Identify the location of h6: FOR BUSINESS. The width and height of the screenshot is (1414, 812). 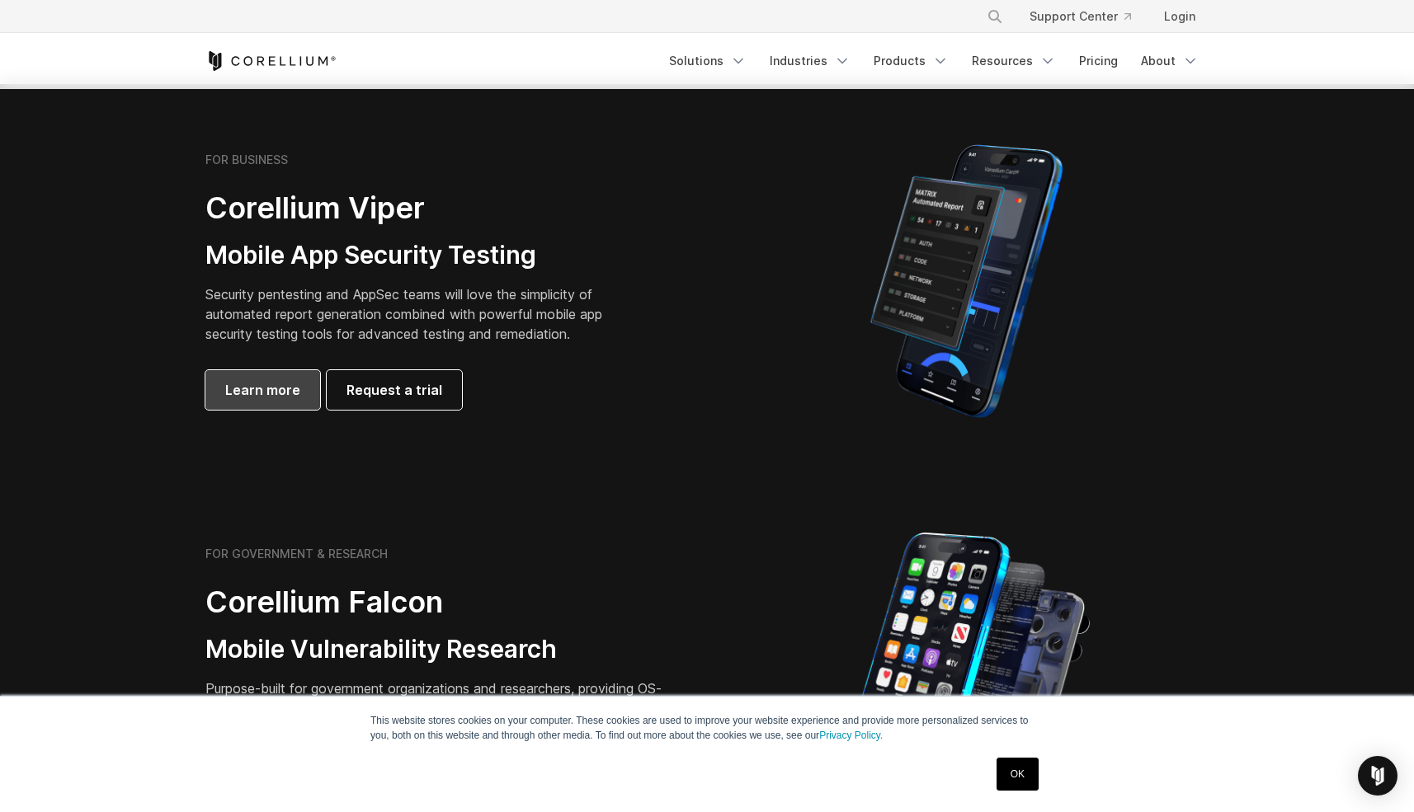
(247, 160).